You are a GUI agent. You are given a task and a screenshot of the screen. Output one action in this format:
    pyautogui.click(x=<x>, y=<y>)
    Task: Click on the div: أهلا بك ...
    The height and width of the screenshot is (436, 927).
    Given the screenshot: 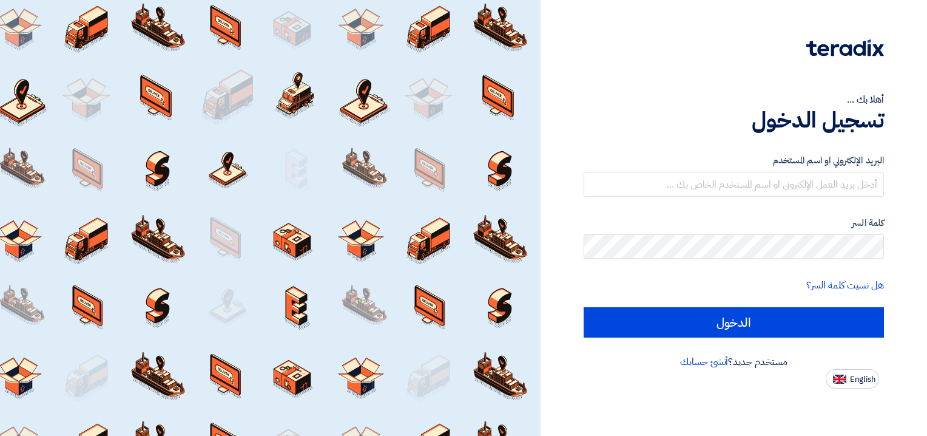 What is the action you would take?
    pyautogui.click(x=734, y=100)
    